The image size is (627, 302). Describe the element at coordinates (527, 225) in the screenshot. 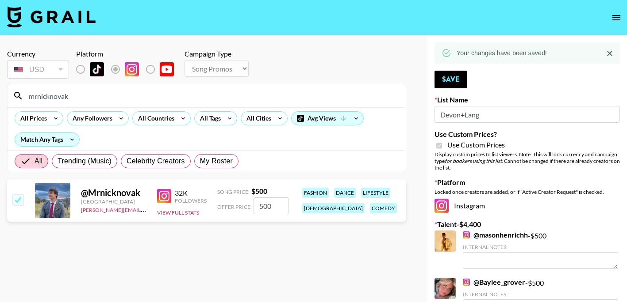

I see `label: Talent - $ 4,400` at that location.